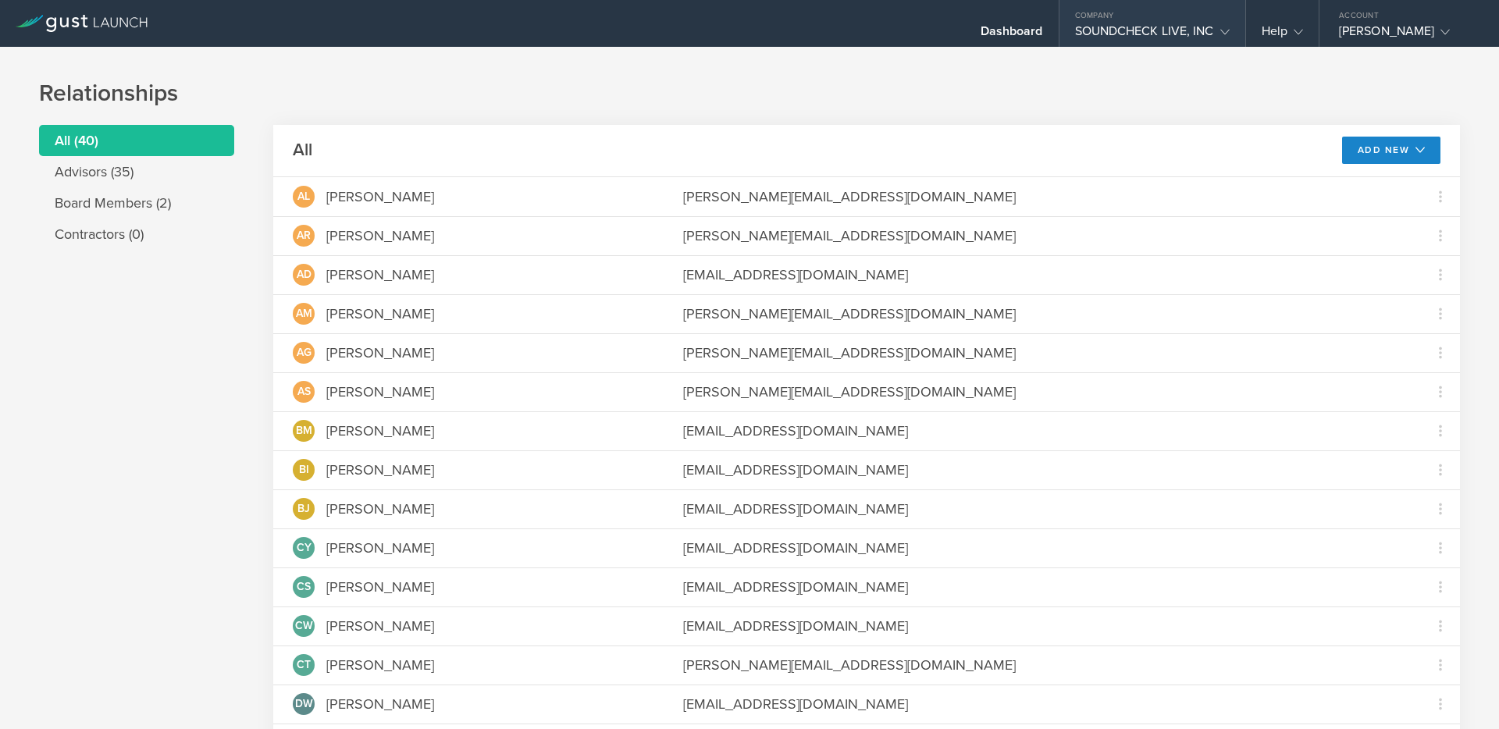 This screenshot has width=1499, height=729. What do you see at coordinates (304, 548) in the screenshot?
I see `span: CY` at bounding box center [304, 548].